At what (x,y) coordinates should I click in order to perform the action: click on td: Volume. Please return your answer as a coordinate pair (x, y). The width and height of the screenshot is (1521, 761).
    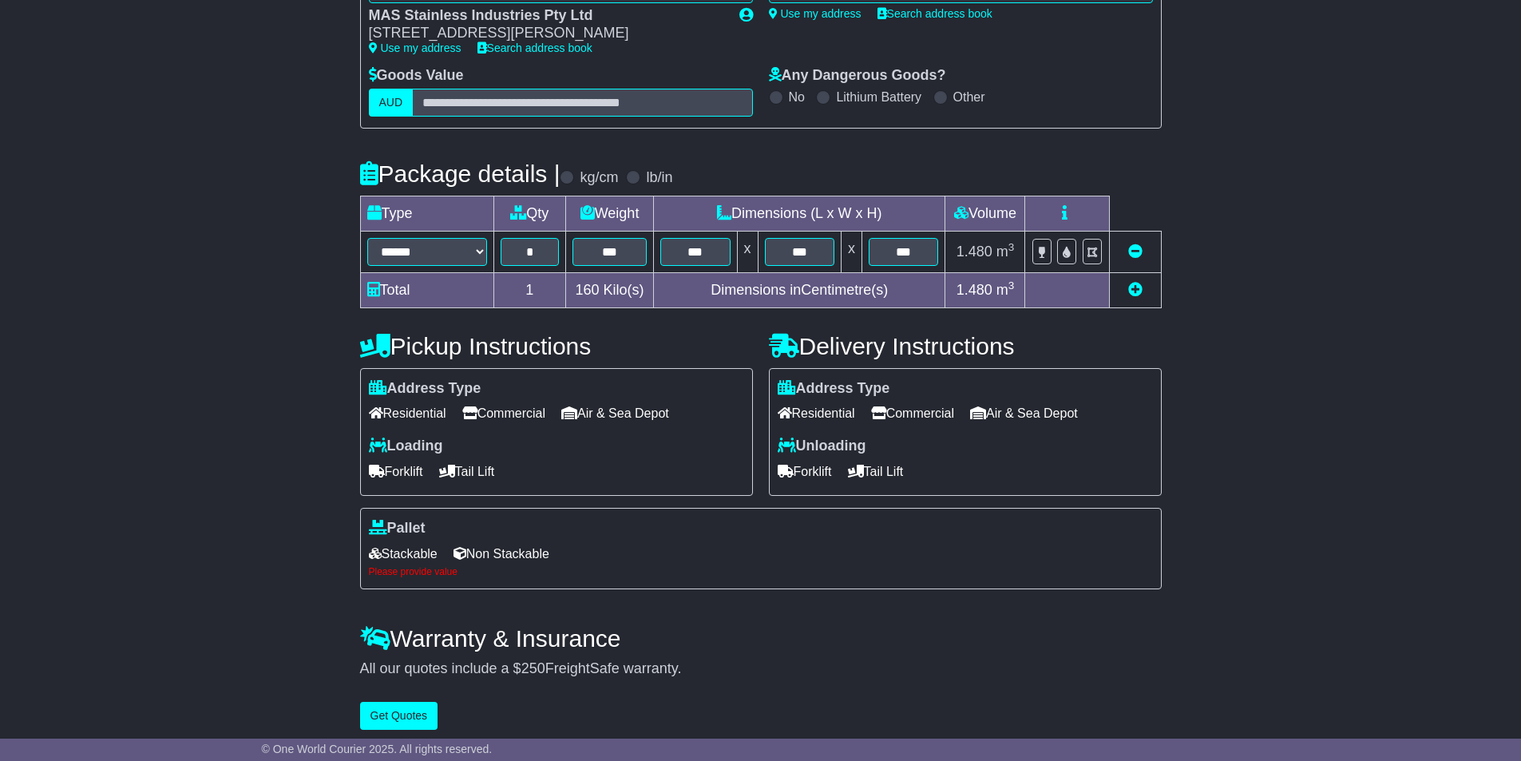
    Looking at the image, I should click on (985, 213).